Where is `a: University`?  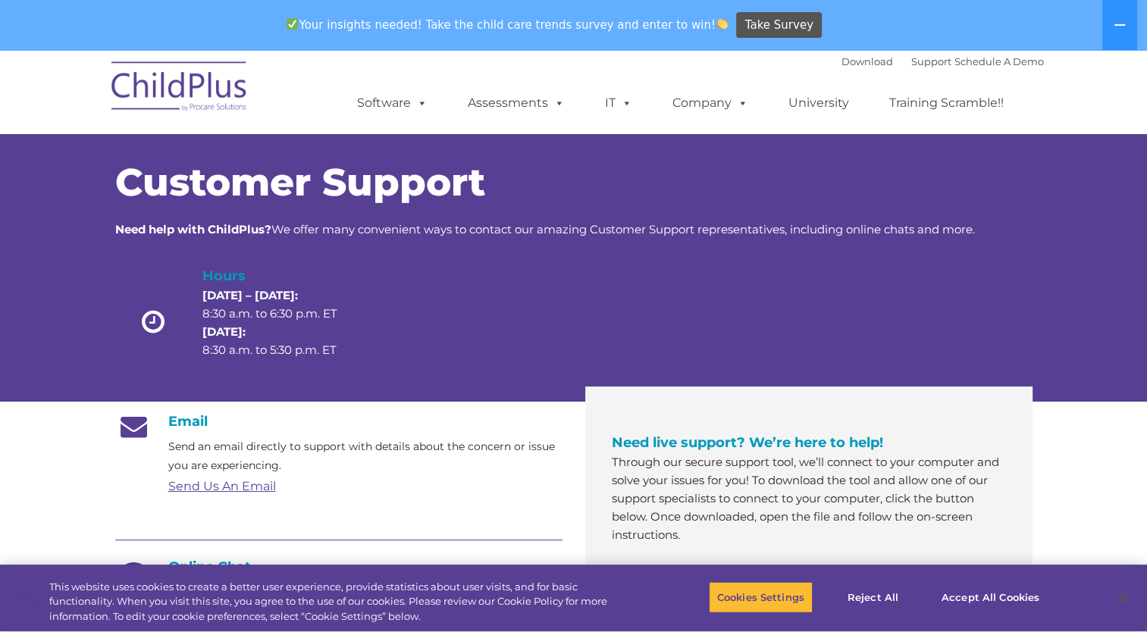
a: University is located at coordinates (819, 103).